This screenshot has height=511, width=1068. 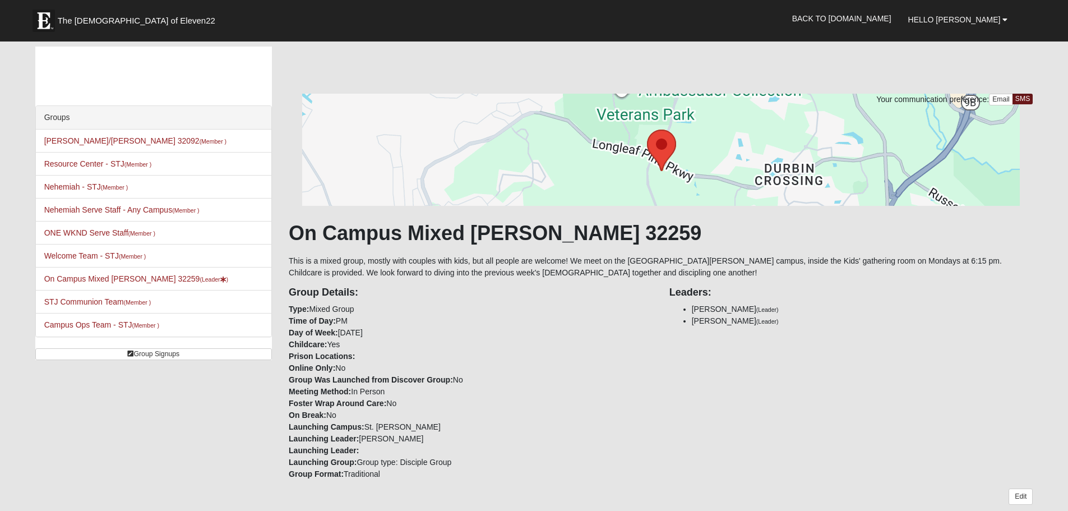 What do you see at coordinates (316, 474) in the screenshot?
I see `strong: Group Format:` at bounding box center [316, 474].